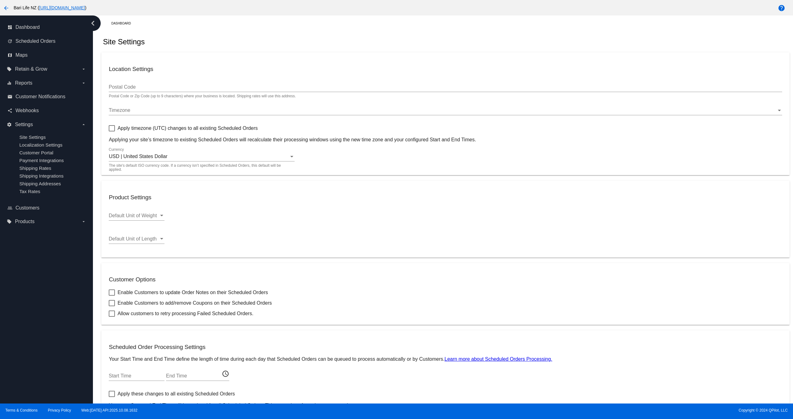 The image size is (793, 419). Describe the element at coordinates (27, 208) in the screenshot. I see `span: Customers` at that location.